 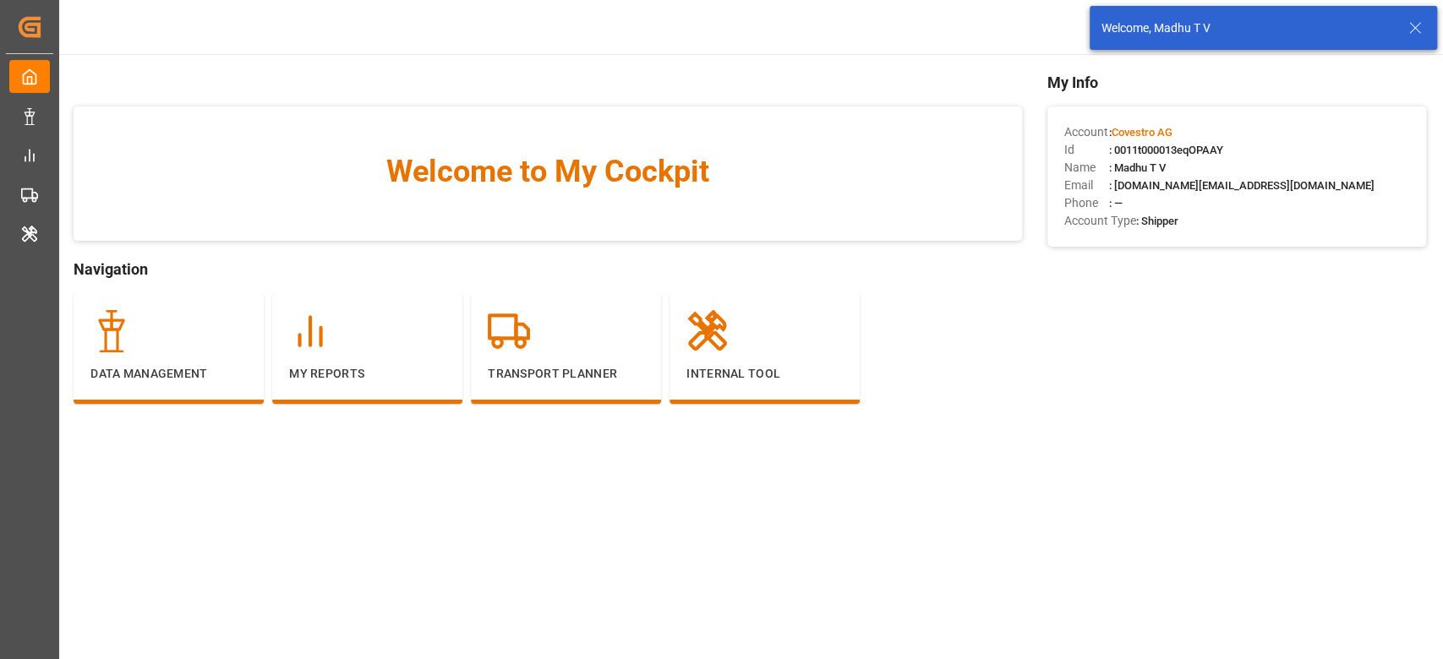 What do you see at coordinates (1166, 150) in the screenshot?
I see `span: : 0011t000013eqOPAAY` at bounding box center [1166, 150].